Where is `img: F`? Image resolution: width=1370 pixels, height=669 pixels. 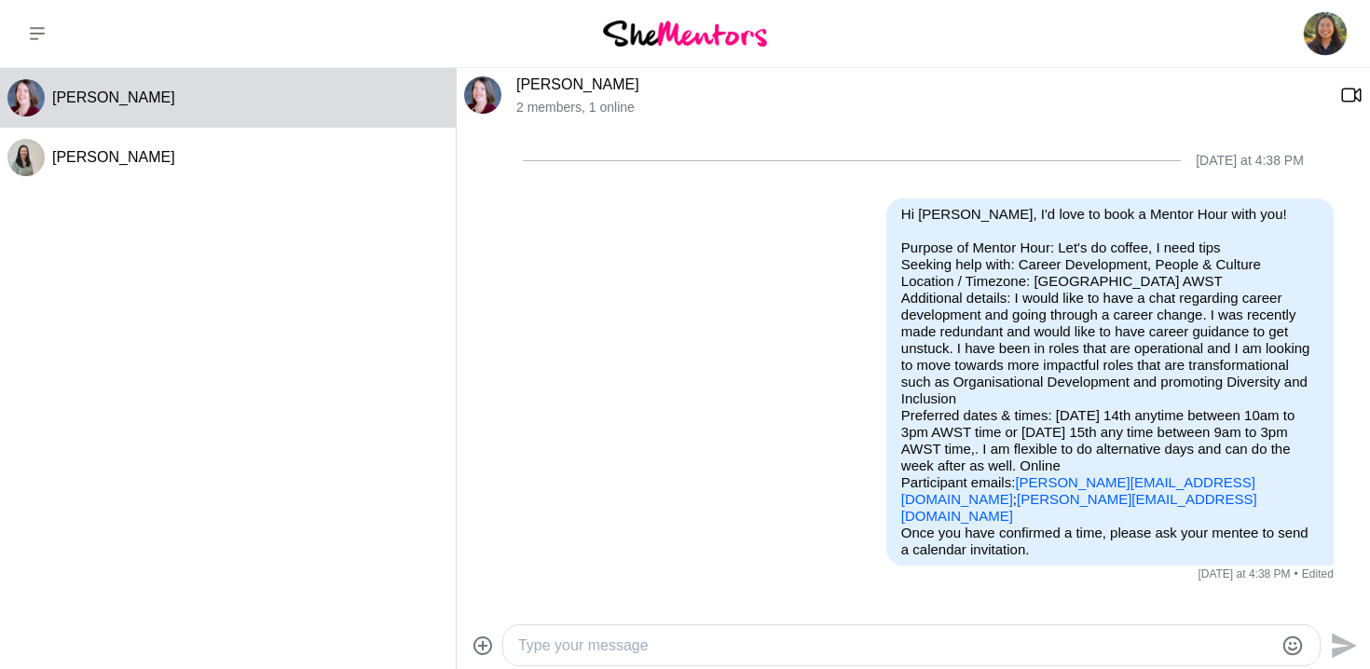
img: F is located at coordinates (26, 157).